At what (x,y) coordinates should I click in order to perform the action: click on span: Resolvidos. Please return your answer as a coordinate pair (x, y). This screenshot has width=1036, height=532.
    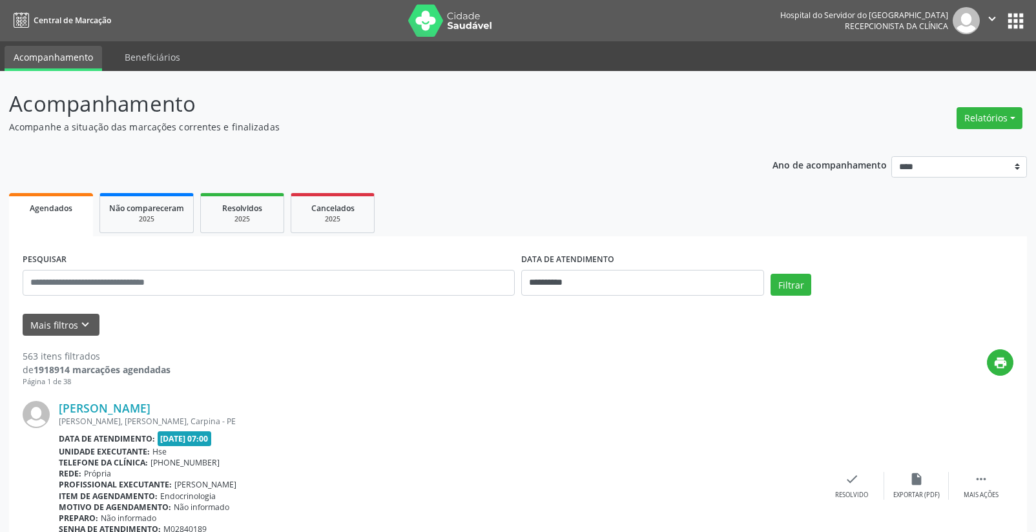
    Looking at the image, I should click on (242, 208).